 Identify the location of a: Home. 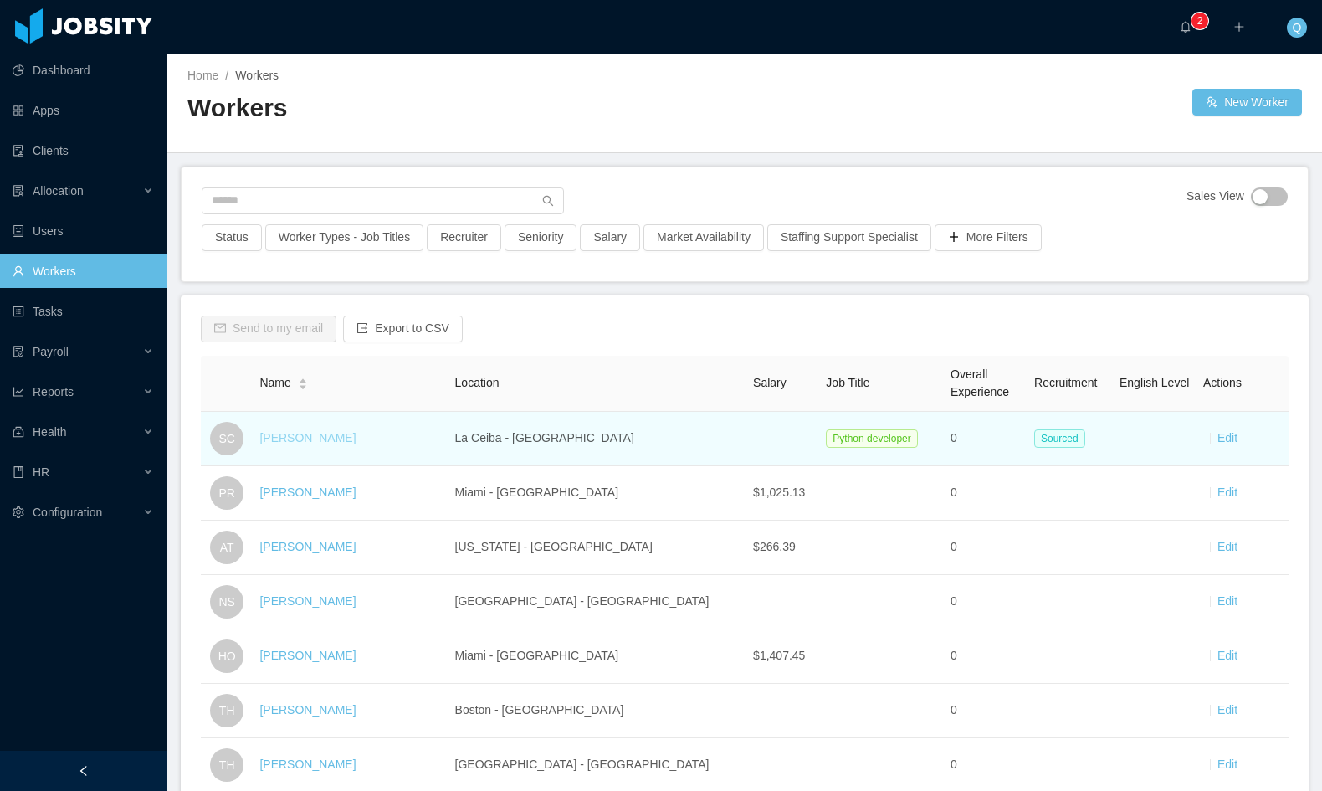
(203, 75).